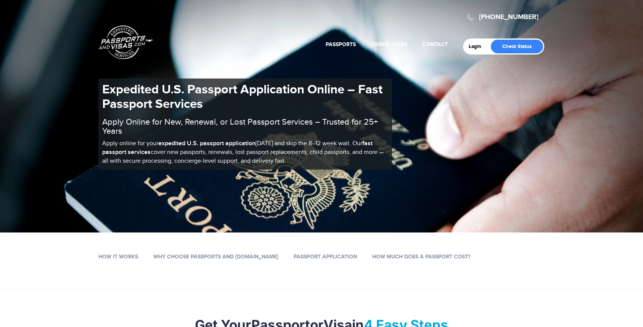 The width and height of the screenshot is (643, 327). What do you see at coordinates (341, 44) in the screenshot?
I see `a: Passports` at bounding box center [341, 44].